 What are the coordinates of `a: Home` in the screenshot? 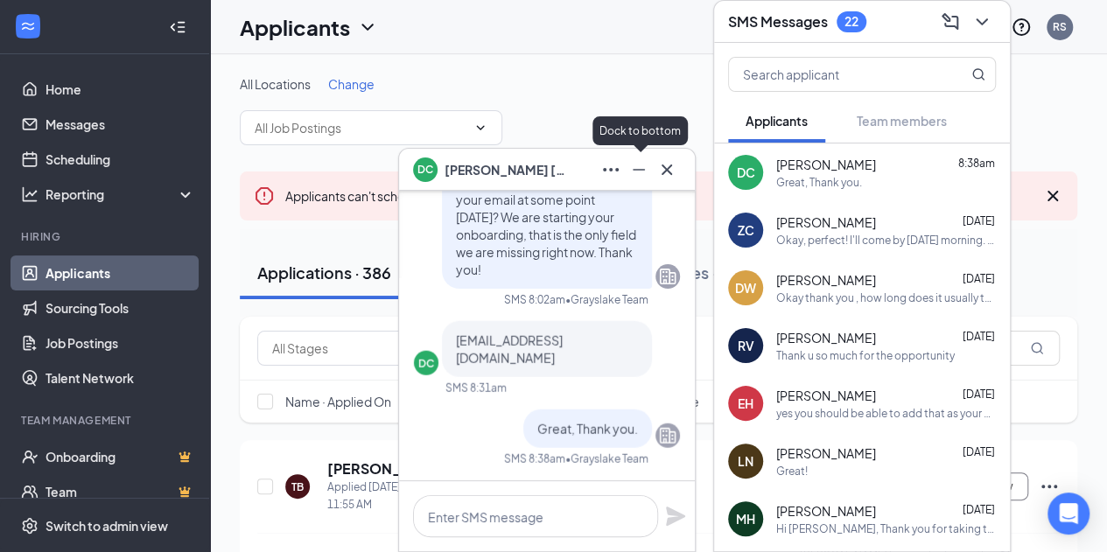 It's located at (120, 89).